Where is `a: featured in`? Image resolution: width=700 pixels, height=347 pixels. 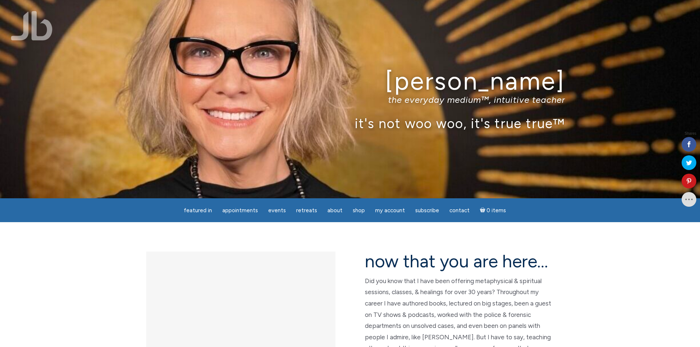 a: featured in is located at coordinates (198, 211).